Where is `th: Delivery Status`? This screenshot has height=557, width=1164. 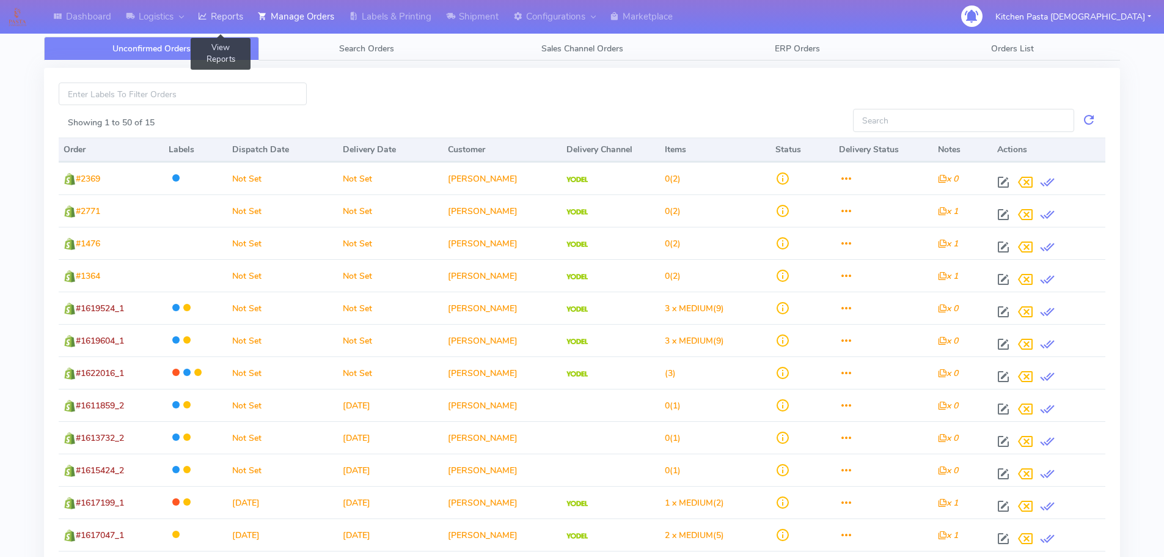 th: Delivery Status is located at coordinates (883, 150).